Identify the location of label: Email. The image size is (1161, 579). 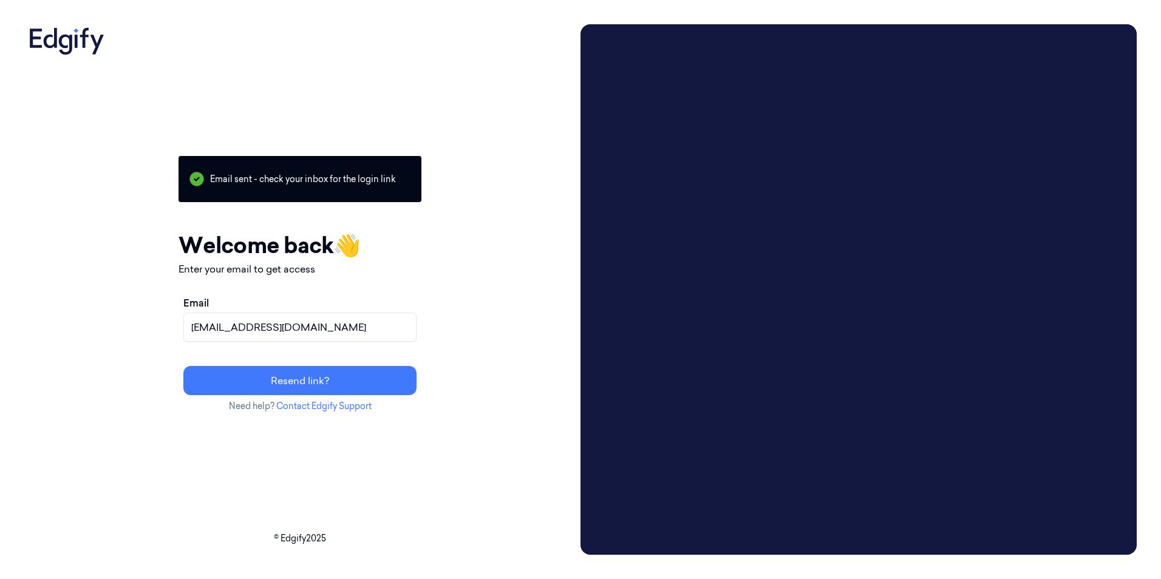
(196, 303).